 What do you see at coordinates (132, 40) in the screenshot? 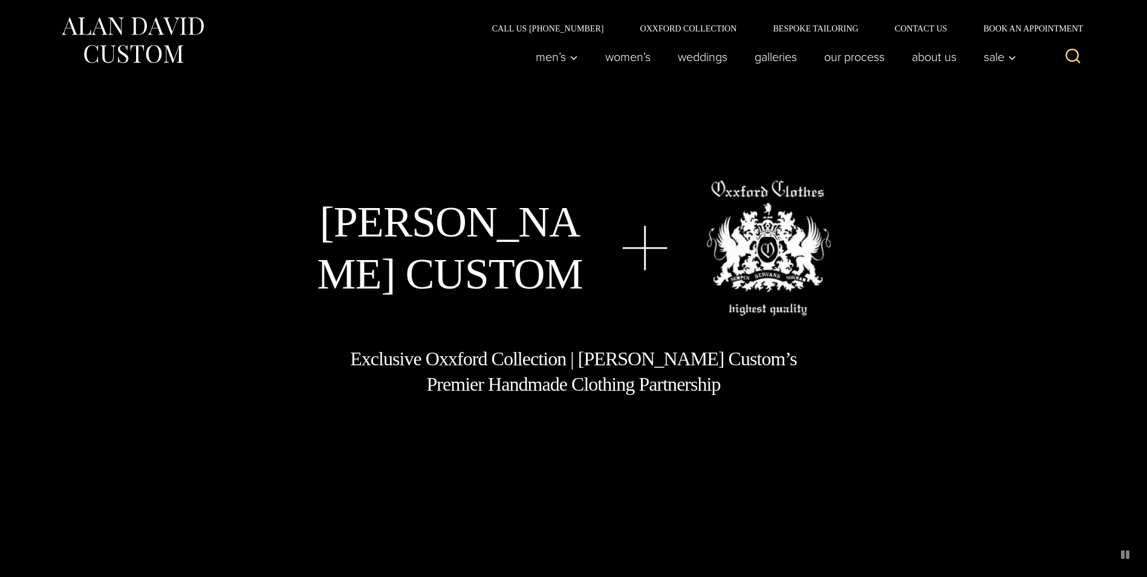
I see `img: Alan David Custom` at bounding box center [132, 40].